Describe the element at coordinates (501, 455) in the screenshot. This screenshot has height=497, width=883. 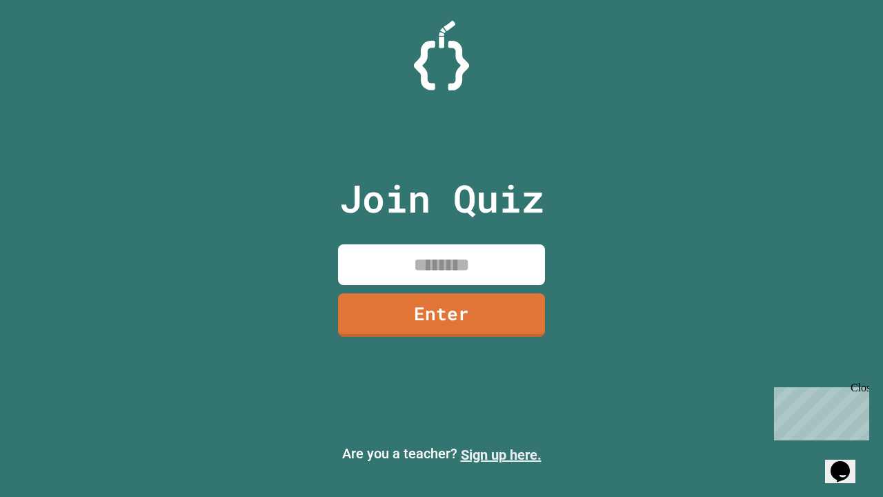
I see `a: Sign up here.` at that location.